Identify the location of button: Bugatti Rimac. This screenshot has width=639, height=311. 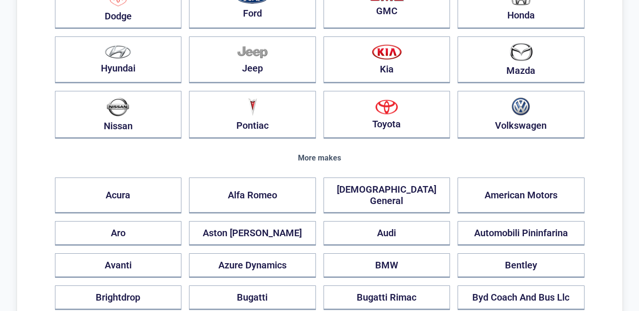
(387, 298).